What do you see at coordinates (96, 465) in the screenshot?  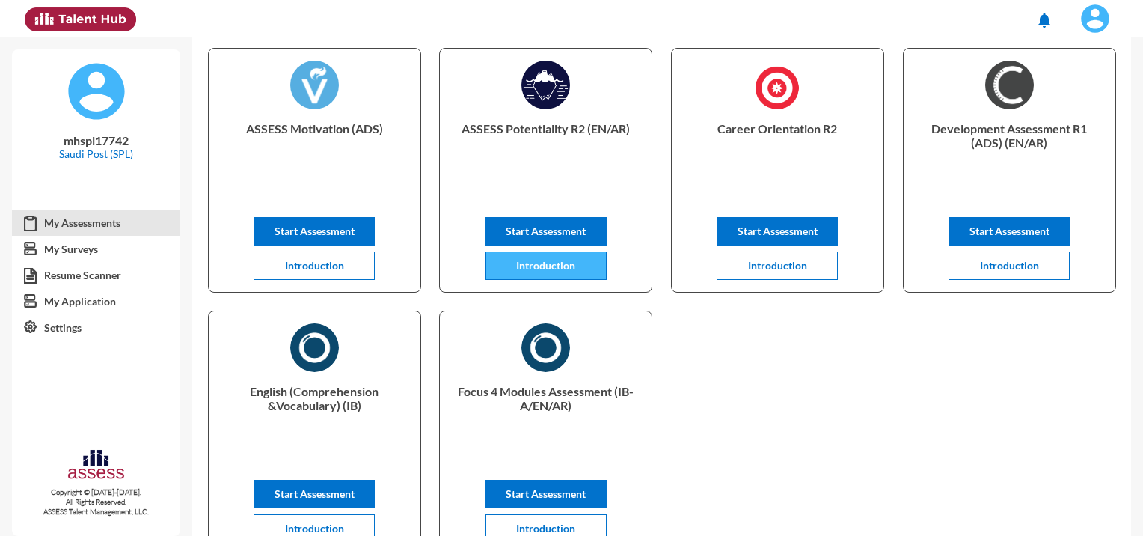 I see `img: assesscompany-logo.png` at bounding box center [96, 465].